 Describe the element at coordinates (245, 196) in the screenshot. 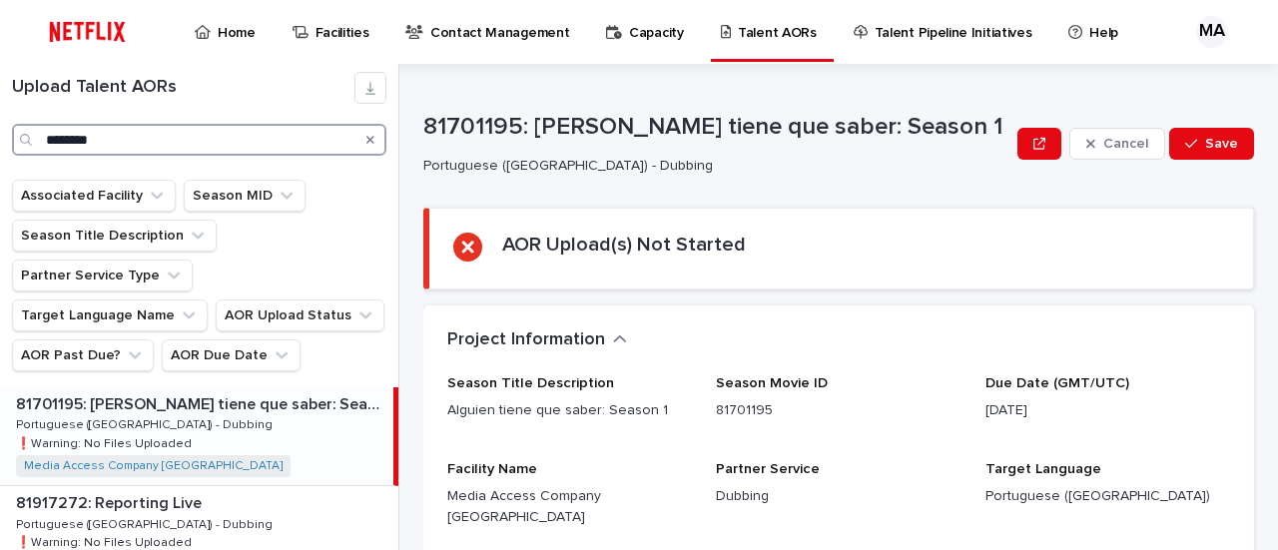

I see `button: Season MID` at that location.